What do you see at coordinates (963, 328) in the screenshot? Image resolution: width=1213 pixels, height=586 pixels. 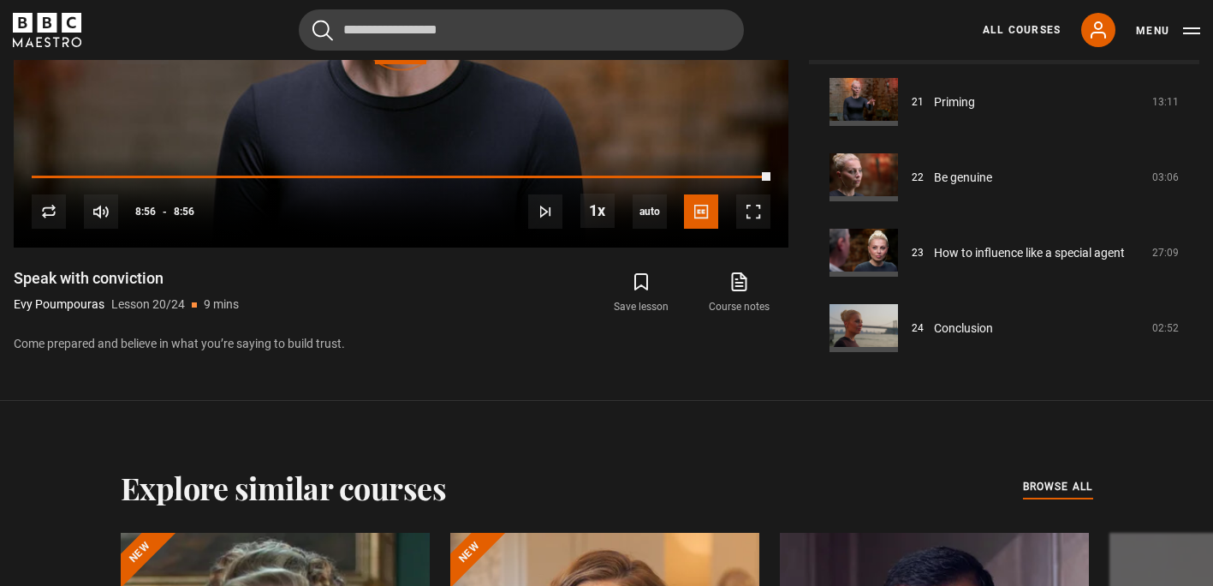 I see `a: Conclusion` at bounding box center [963, 328].